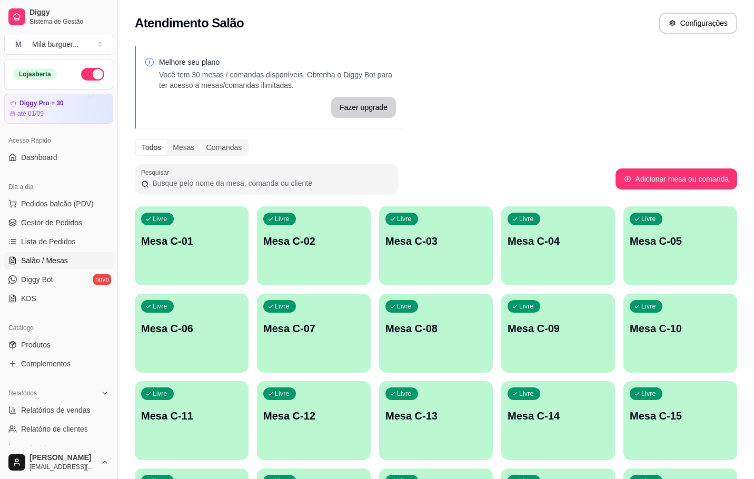  I want to click on a: Complementos, so click(58, 364).